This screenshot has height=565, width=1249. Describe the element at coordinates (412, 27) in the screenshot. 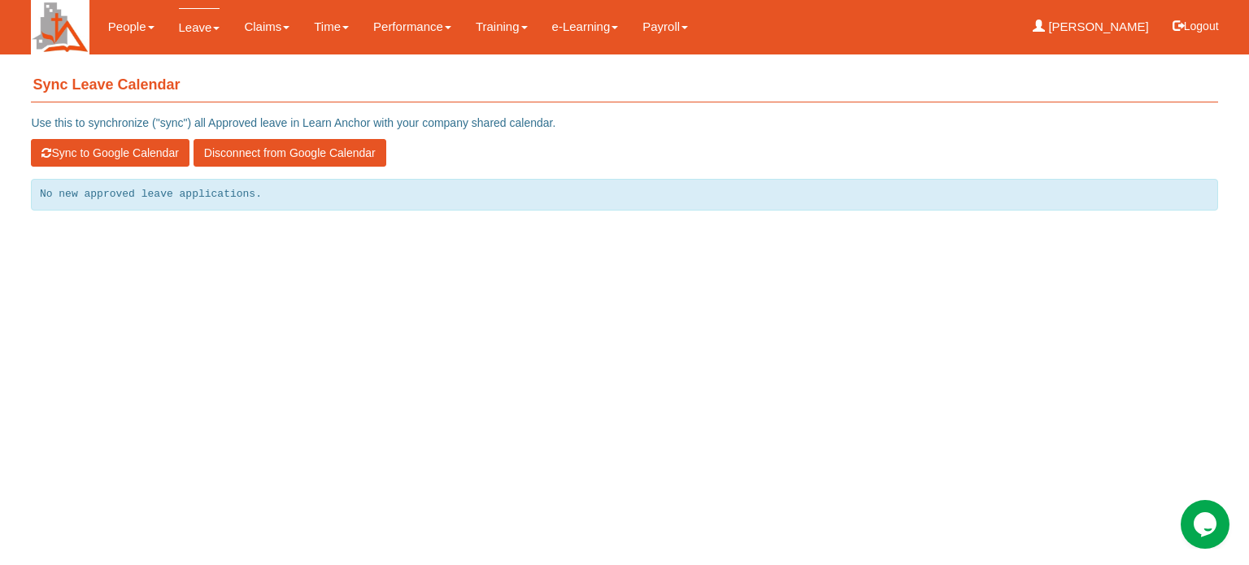

I see `a: Performance` at that location.